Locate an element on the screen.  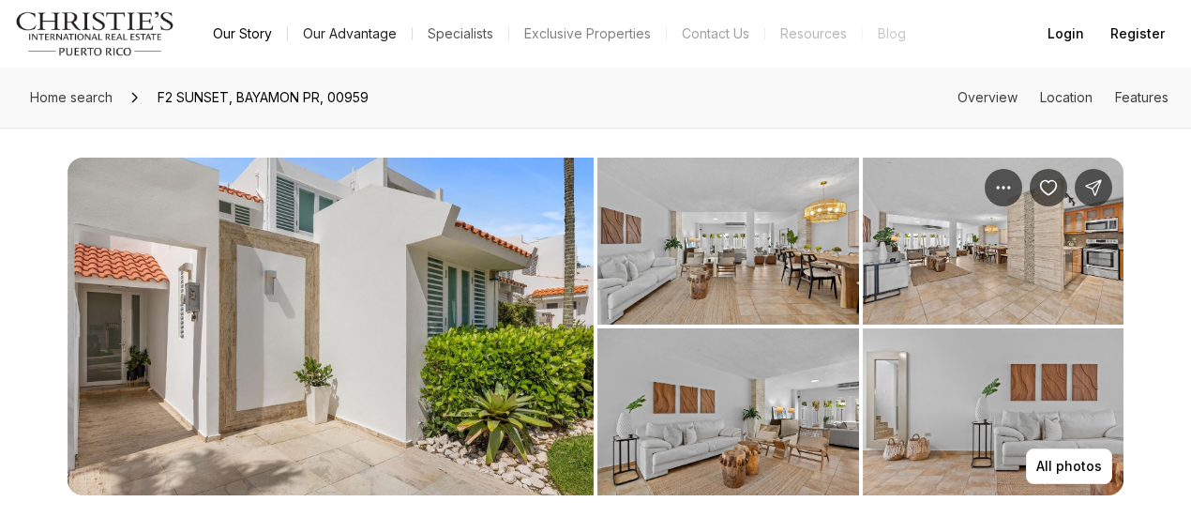
button: Save Property: F2 SUNSET is located at coordinates (1048, 188).